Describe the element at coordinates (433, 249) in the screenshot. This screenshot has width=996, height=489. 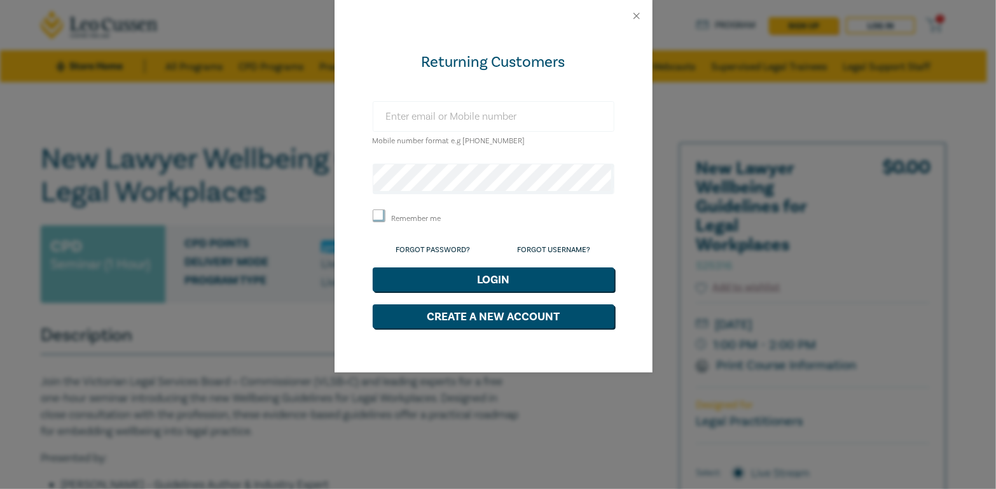
I see `a: Forgot Password?` at that location.